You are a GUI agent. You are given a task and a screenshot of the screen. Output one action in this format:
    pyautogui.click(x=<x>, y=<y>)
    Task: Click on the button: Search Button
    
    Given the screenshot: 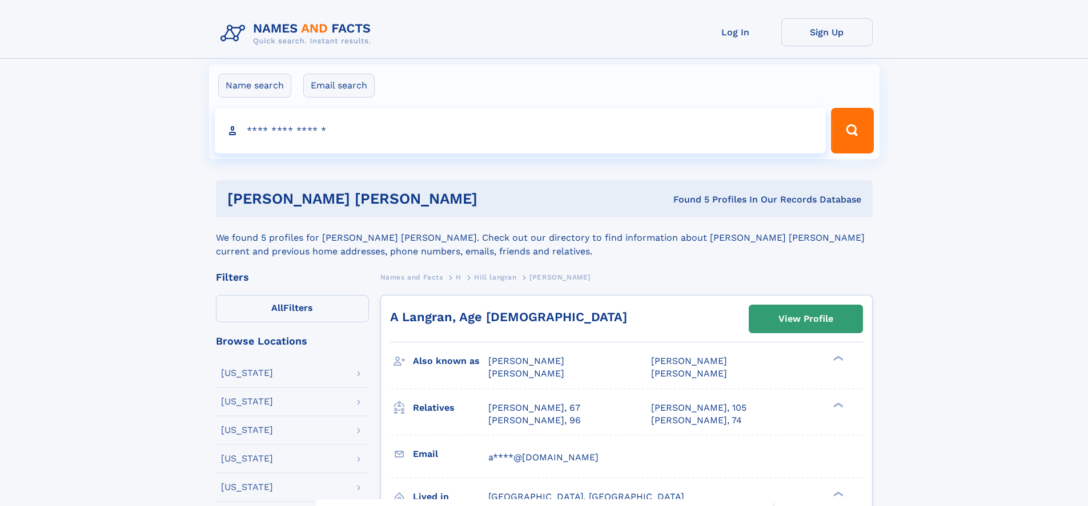 What is the action you would take?
    pyautogui.click(x=852, y=131)
    